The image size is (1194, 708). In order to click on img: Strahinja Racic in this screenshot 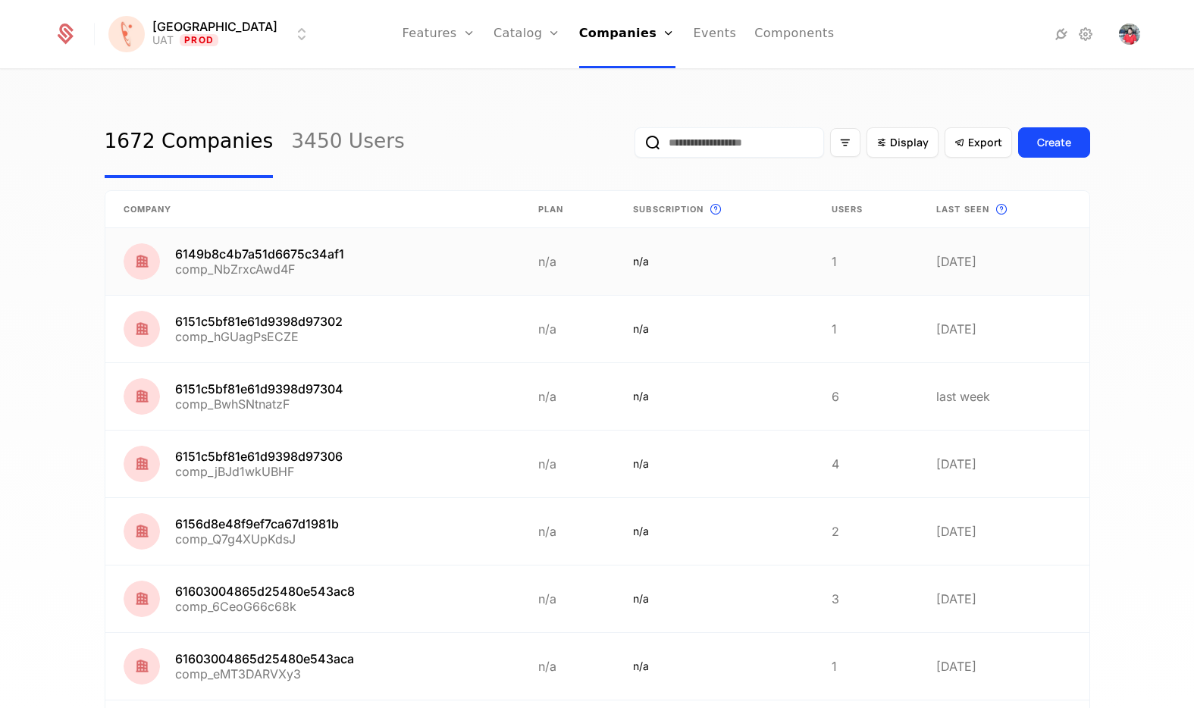, I will do `click(1129, 34)`.